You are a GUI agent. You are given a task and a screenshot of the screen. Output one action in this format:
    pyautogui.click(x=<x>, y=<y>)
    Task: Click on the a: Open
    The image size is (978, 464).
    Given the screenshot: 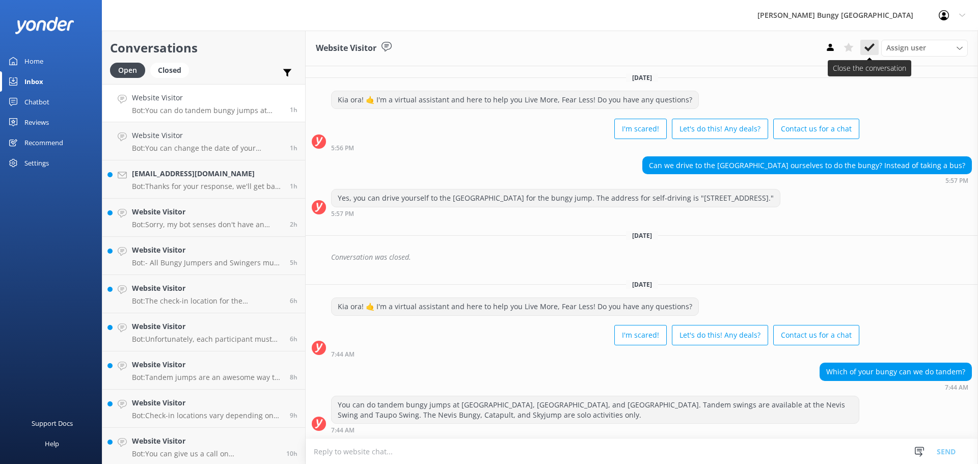 What is the action you would take?
    pyautogui.click(x=130, y=70)
    